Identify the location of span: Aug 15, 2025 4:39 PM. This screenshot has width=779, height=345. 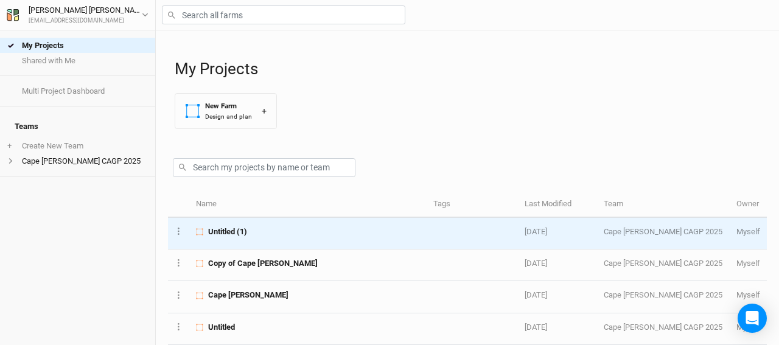
(535, 231).